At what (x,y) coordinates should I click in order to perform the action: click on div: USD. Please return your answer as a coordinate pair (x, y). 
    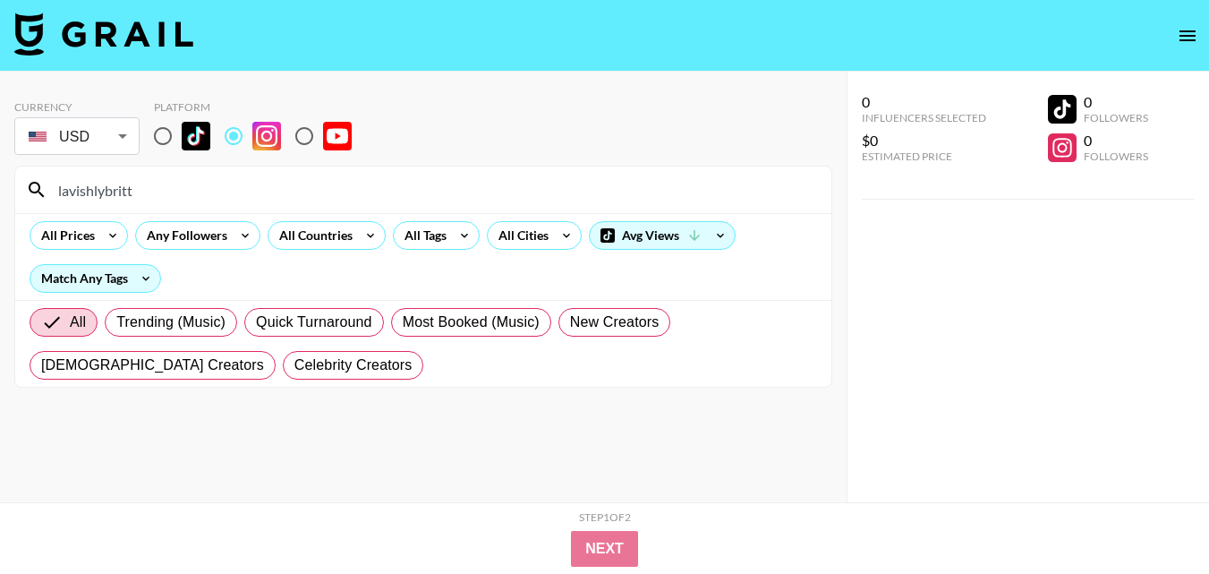
    Looking at the image, I should click on (77, 136).